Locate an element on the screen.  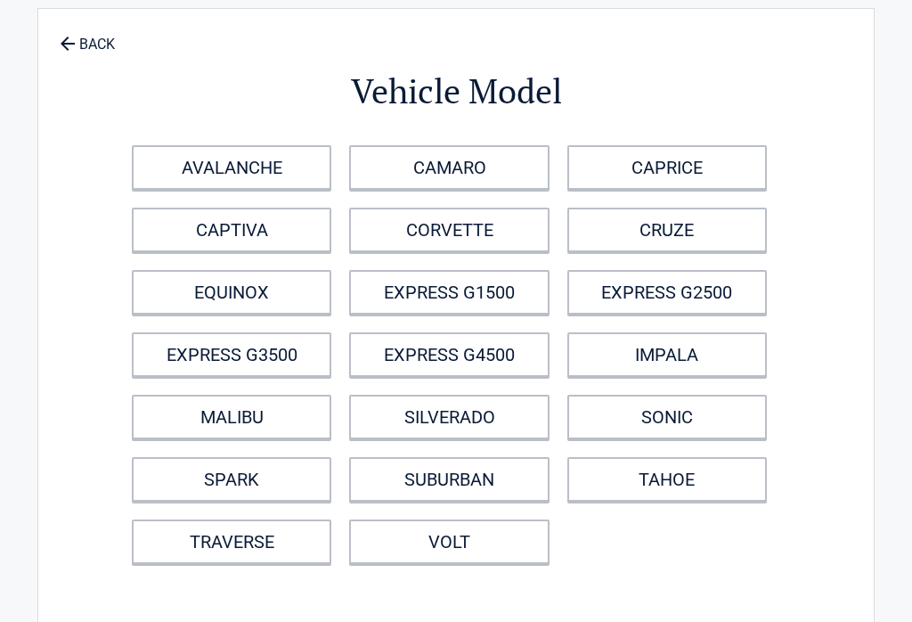
a: SILVERADO is located at coordinates (449, 417).